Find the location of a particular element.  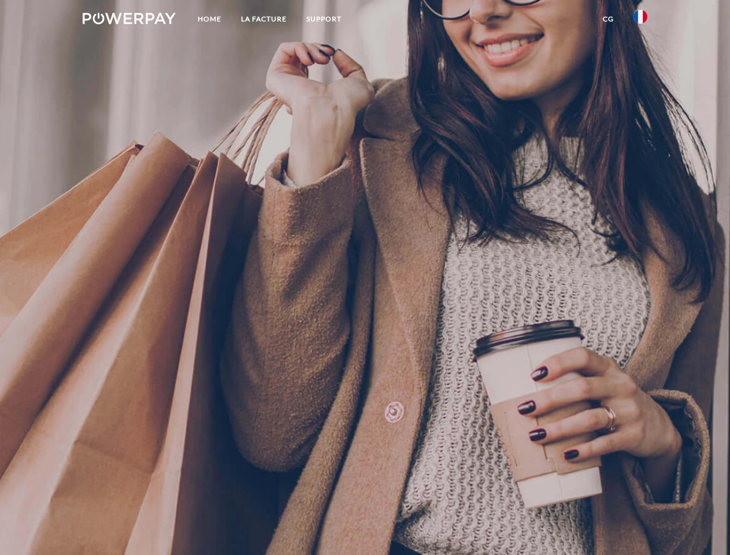

a: CG is located at coordinates (608, 19).